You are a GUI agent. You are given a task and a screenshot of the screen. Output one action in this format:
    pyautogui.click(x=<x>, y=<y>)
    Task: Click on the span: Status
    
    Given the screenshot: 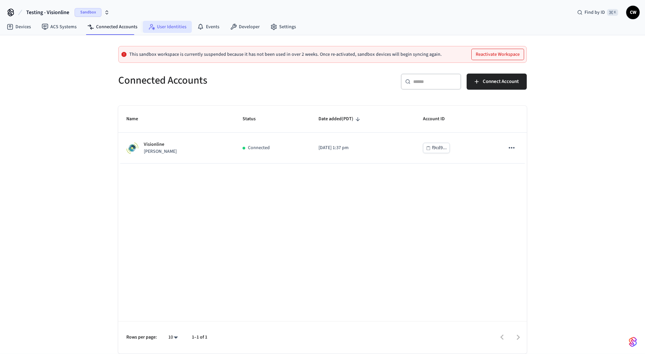 What is the action you would take?
    pyautogui.click(x=253, y=119)
    